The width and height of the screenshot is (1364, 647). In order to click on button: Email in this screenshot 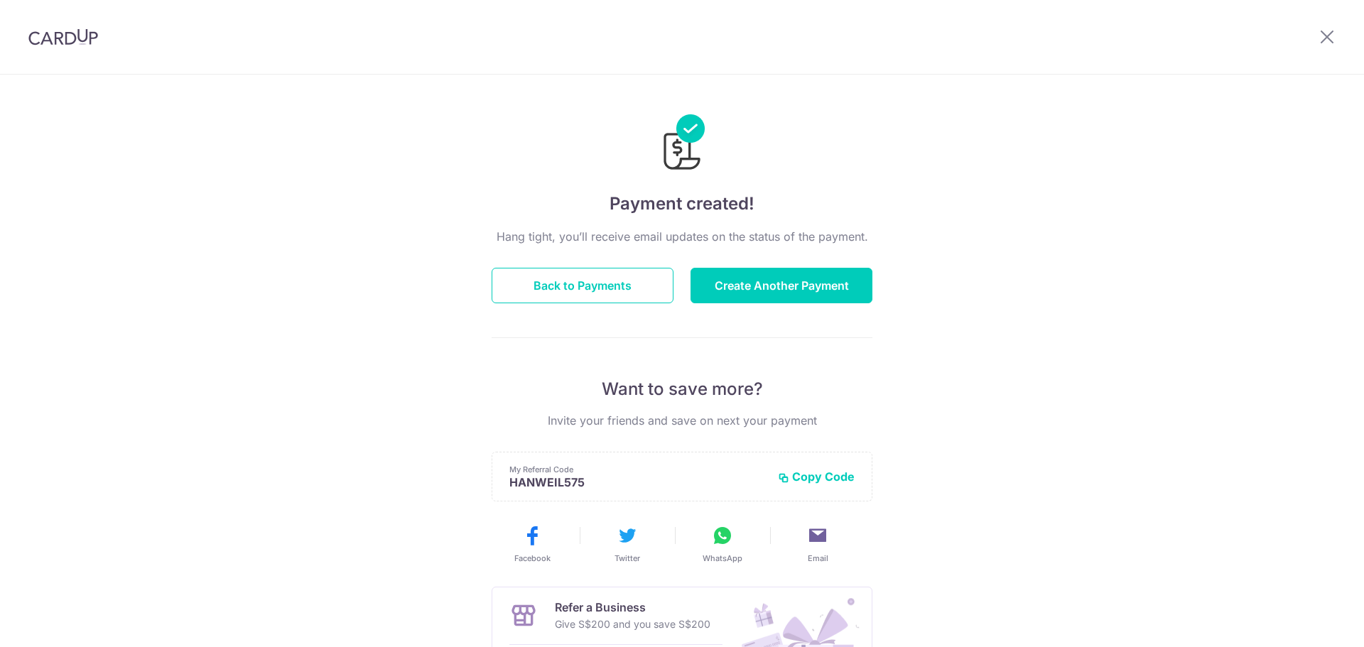, I will do `click(818, 544)`.